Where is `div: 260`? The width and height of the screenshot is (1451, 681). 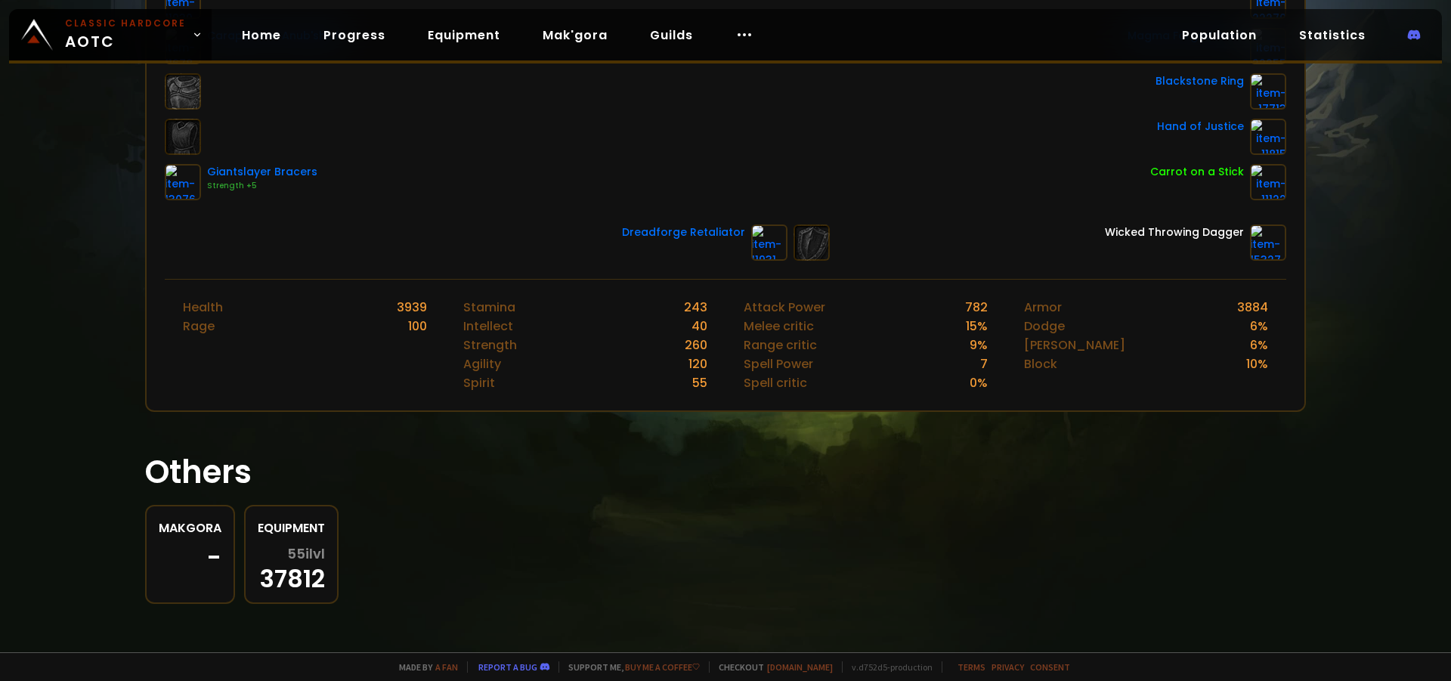
div: 260 is located at coordinates (696, 345).